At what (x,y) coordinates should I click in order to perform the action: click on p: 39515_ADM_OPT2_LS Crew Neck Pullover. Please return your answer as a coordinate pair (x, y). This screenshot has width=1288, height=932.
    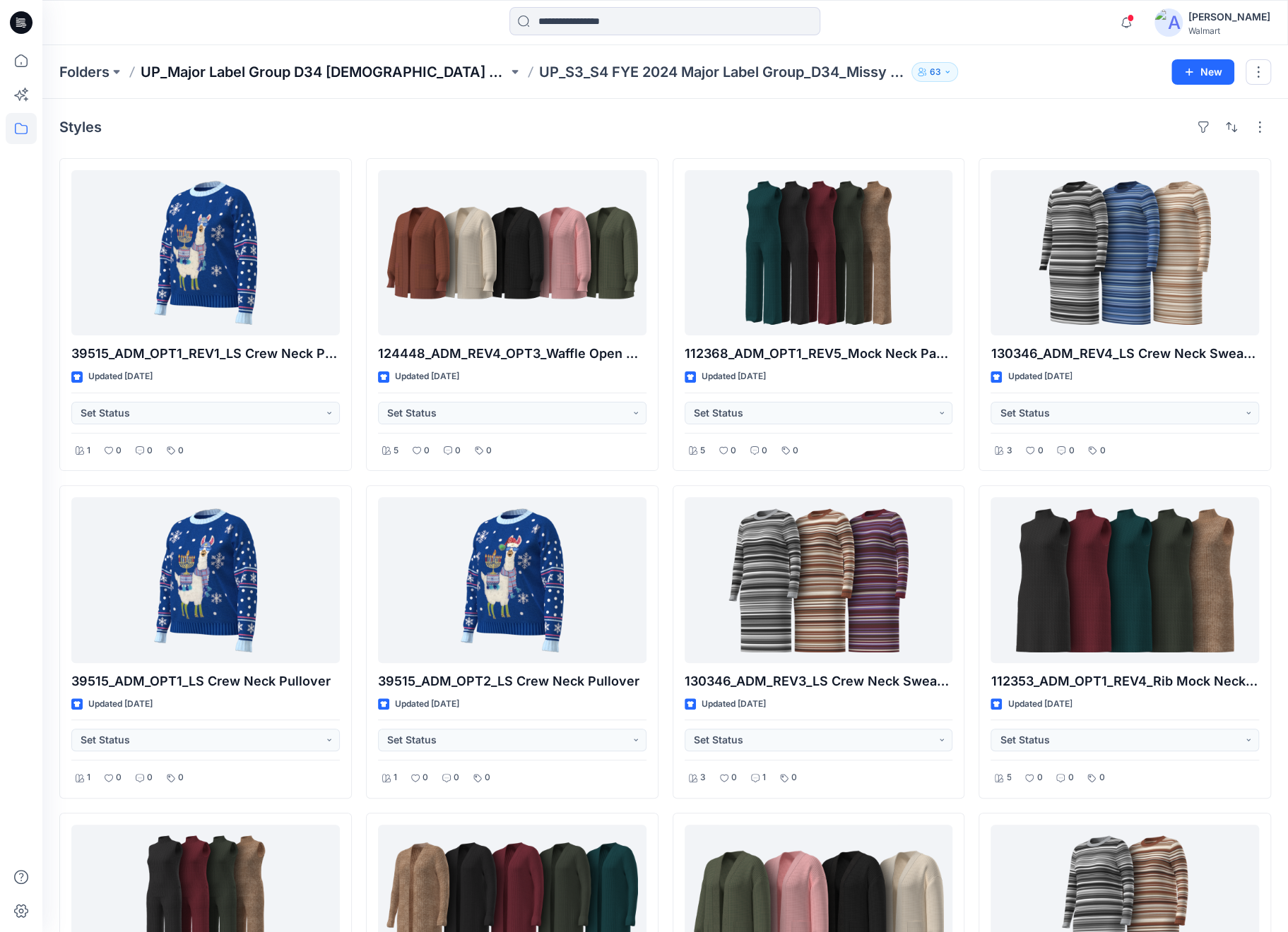
    Looking at the image, I should click on (512, 682).